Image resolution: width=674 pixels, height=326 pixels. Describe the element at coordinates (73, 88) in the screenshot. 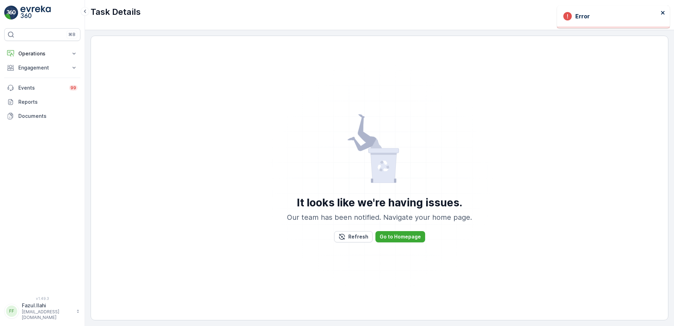

I see `p: 99` at that location.